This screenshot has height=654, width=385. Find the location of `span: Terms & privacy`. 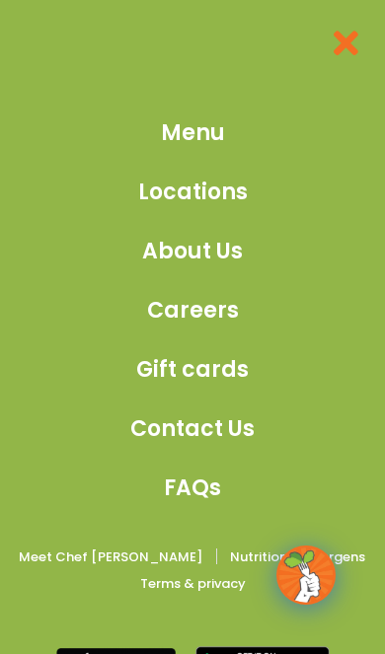

span: Terms & privacy is located at coordinates (192, 583).